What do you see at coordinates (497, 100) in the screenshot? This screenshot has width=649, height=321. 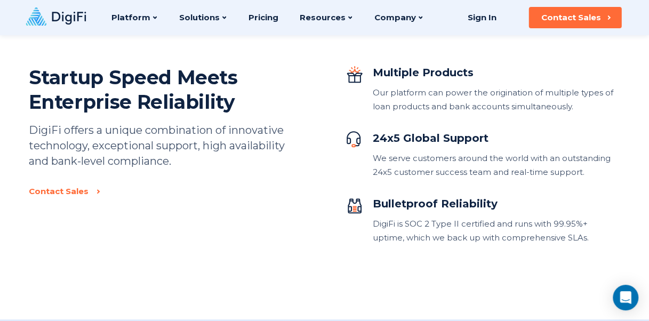 I see `div: Our platform can power the origination of multiple types of loan products and bank accounts simul...` at bounding box center [497, 100].